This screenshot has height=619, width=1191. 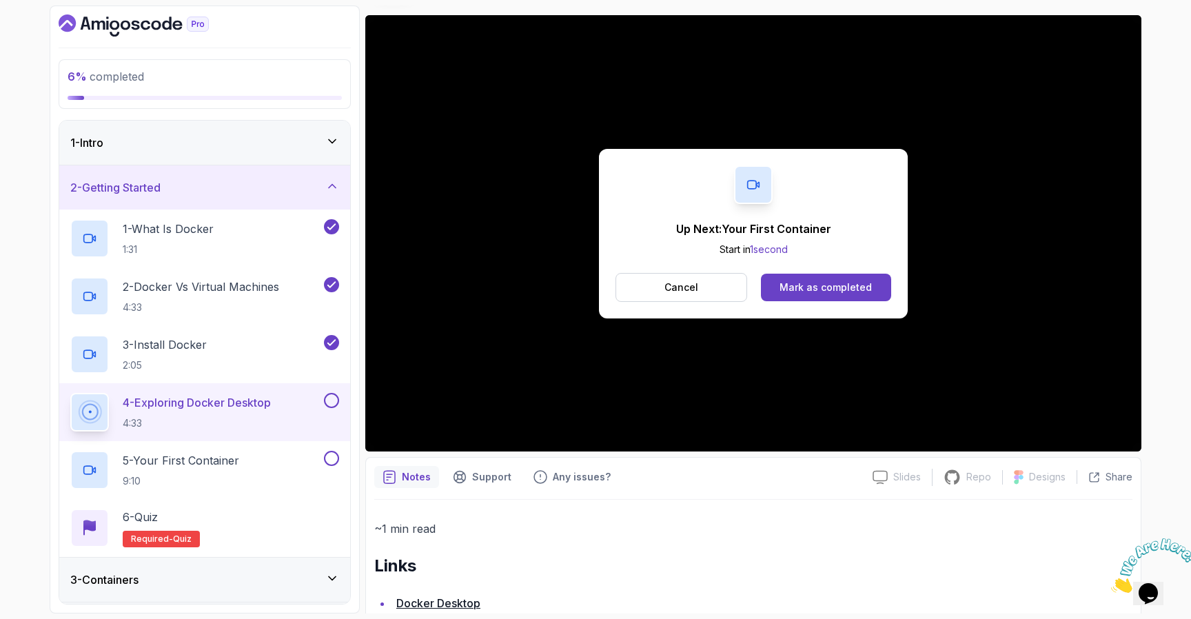 I want to click on button: 2-Docker vs Virtual Machines4:33, so click(x=205, y=296).